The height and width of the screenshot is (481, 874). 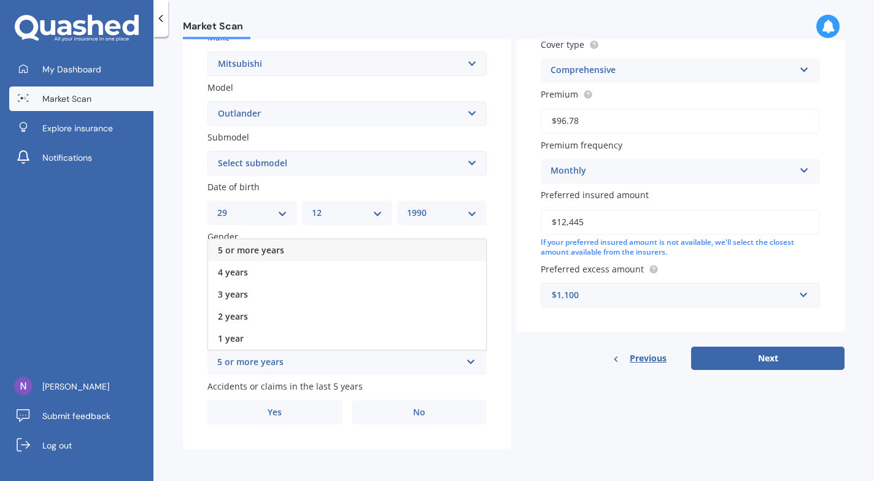 What do you see at coordinates (680, 222) in the screenshot?
I see `input: Enter amount` at bounding box center [680, 222].